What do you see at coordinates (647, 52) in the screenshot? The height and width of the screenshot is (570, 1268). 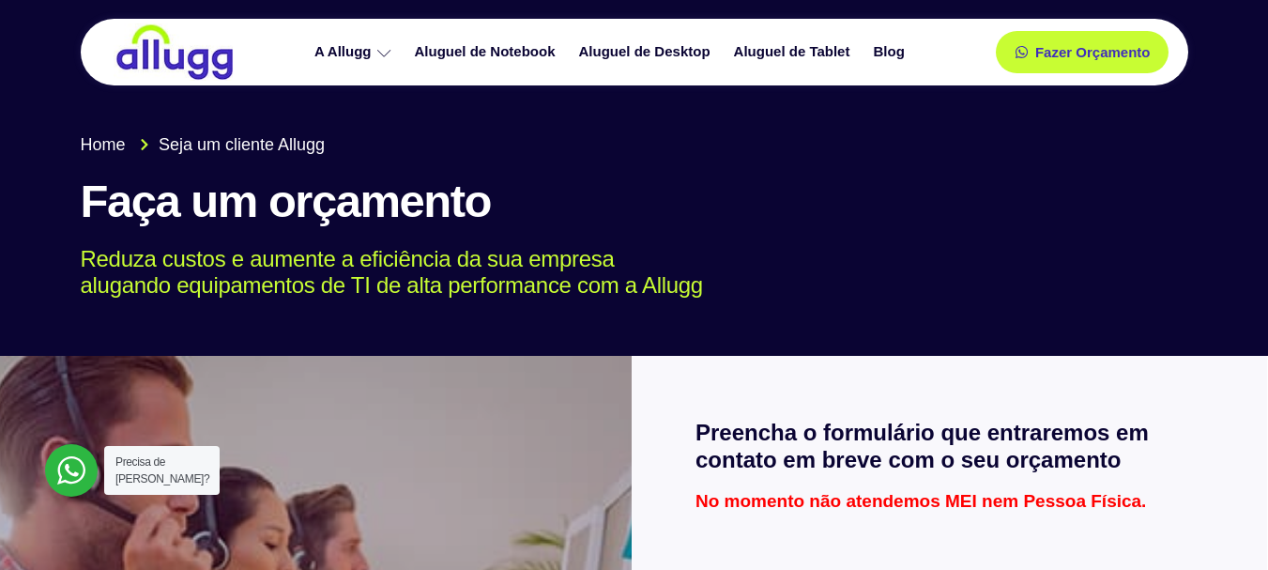 I see `a: Aluguel de Desktop` at bounding box center [647, 52].